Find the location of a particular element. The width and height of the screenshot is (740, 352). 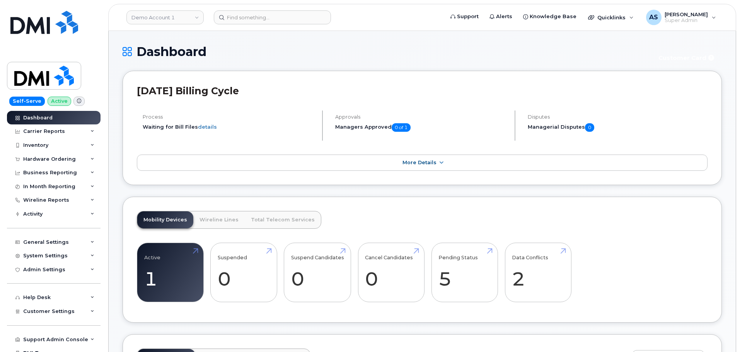

a: details is located at coordinates (207, 127).